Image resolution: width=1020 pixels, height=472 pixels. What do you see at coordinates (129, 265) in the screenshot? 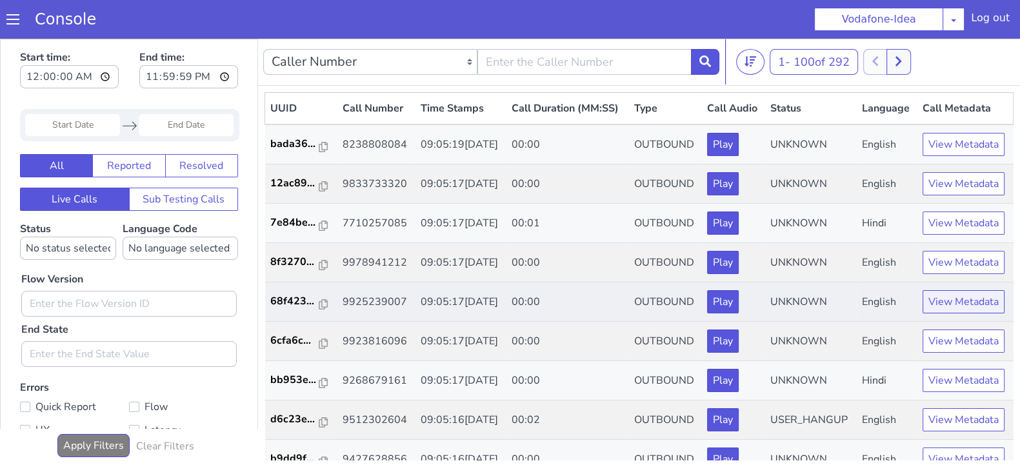
I see `input: Enter the Flow Version ID` at bounding box center [129, 265].